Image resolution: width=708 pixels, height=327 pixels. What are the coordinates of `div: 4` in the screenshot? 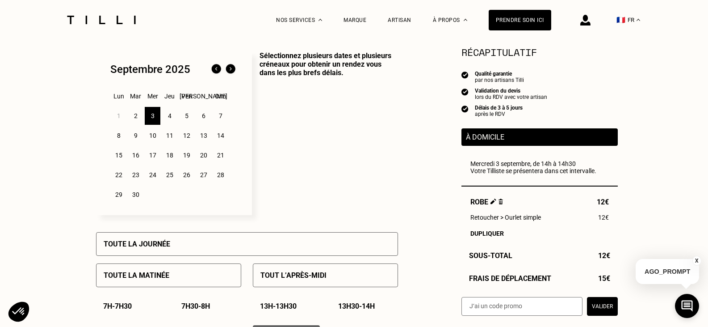 It's located at (169, 116).